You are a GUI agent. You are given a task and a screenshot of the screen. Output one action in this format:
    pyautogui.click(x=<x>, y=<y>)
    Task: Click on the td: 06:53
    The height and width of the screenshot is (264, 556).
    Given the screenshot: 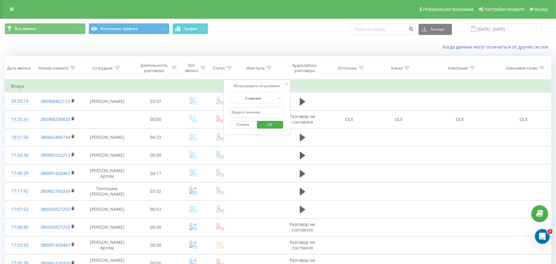 What is the action you would take?
    pyautogui.click(x=156, y=209)
    